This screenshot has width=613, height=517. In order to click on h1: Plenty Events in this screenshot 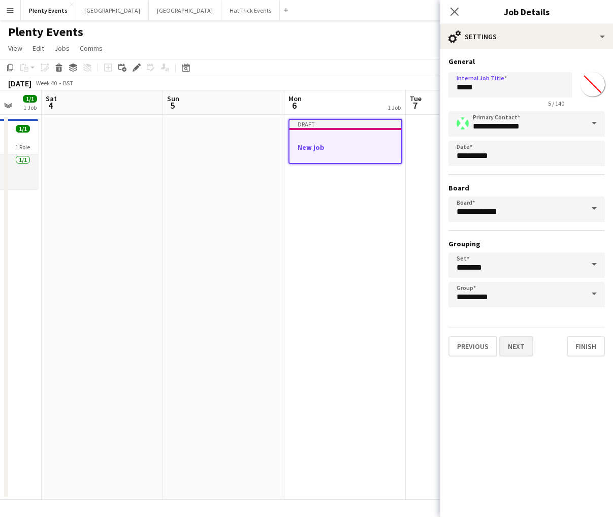, I will do `click(46, 32)`.